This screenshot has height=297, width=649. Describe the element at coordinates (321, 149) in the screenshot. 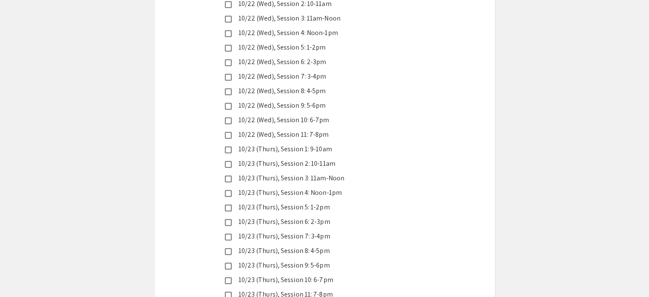

I see `div: 10/23 (Thurs), Session 1: 9-10am` at that location.